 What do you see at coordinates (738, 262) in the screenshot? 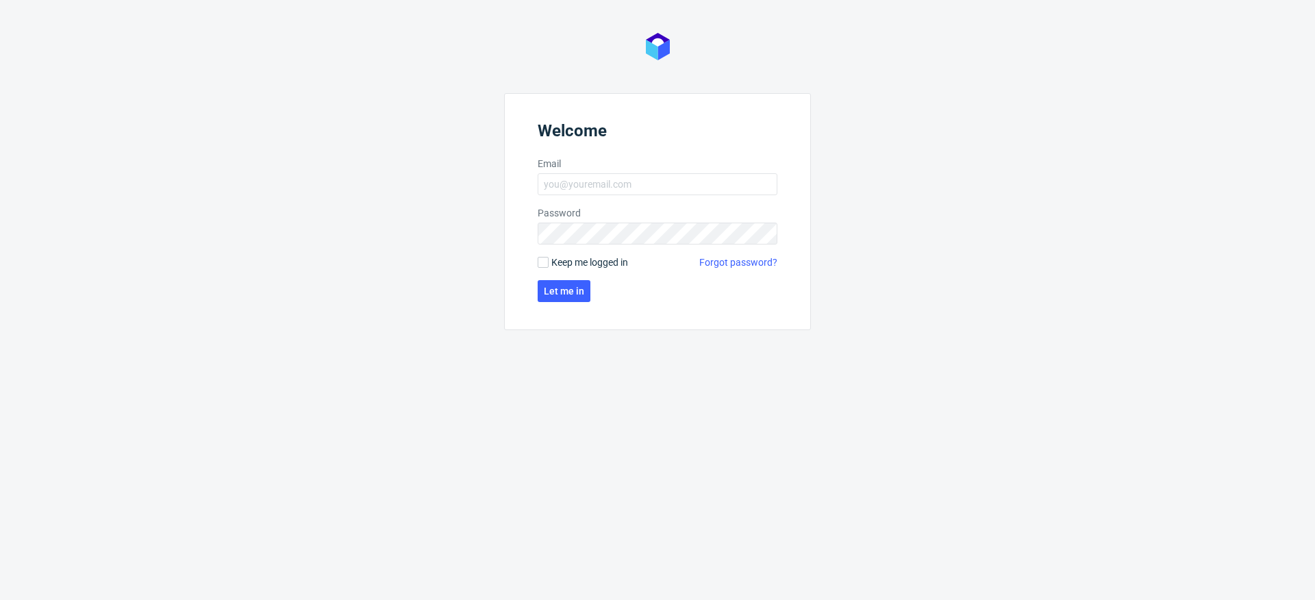
I see `a: Forgot password?` at bounding box center [738, 262].